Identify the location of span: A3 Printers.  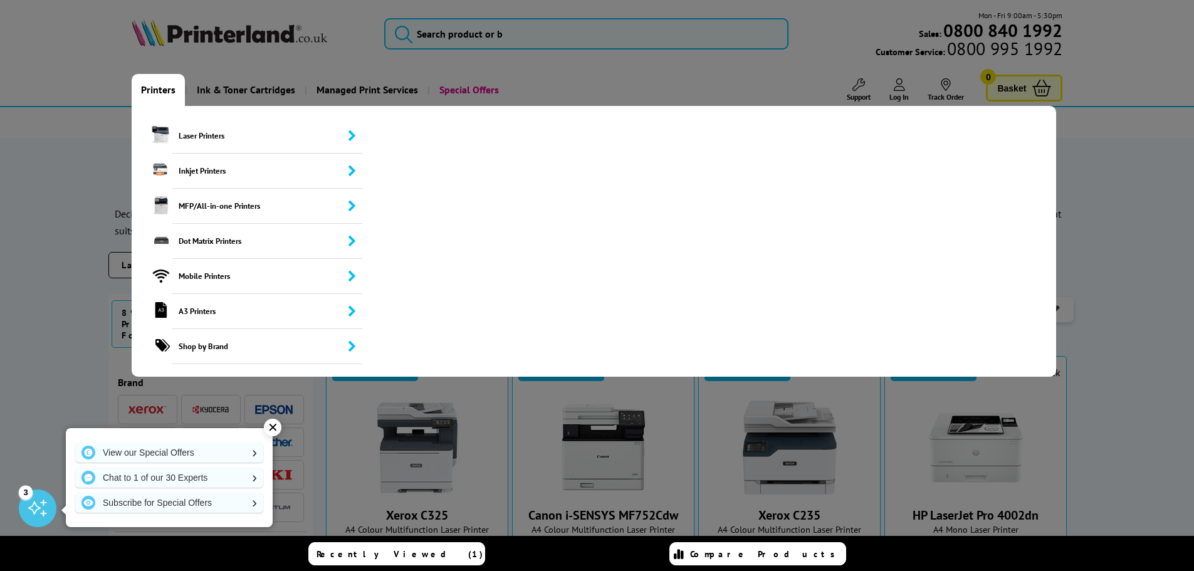
(268, 312).